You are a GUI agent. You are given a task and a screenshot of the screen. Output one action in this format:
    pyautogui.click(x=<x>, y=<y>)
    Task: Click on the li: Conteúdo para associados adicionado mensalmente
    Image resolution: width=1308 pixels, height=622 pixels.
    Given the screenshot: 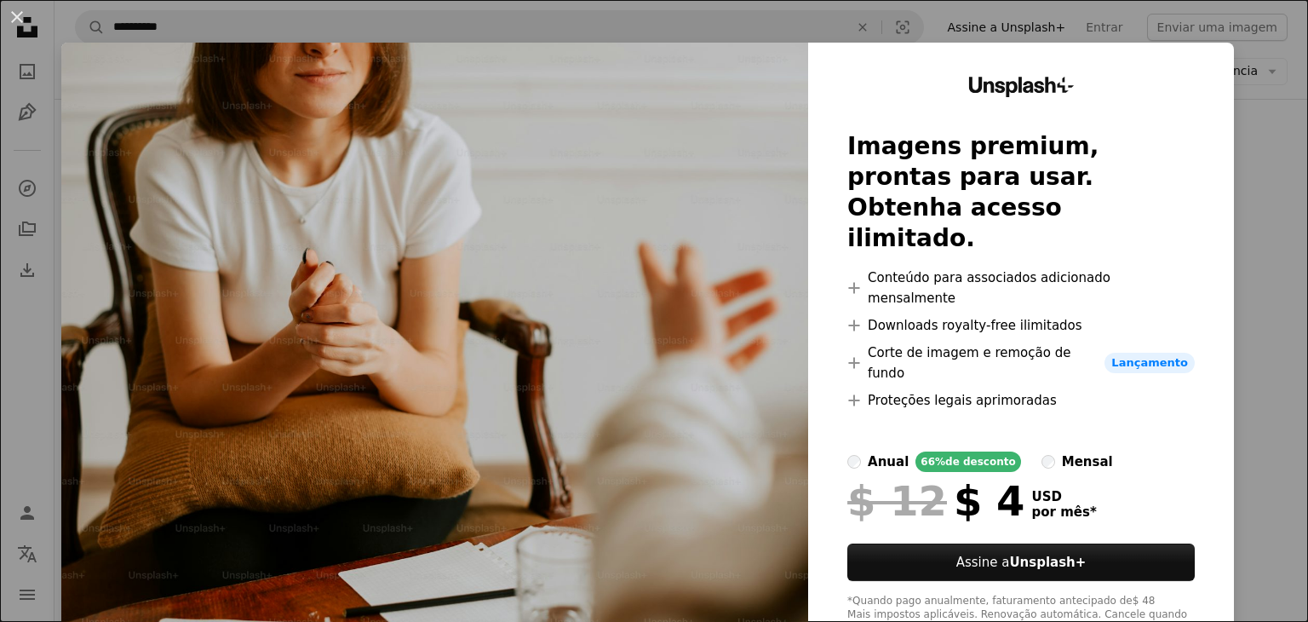 What is the action you would take?
    pyautogui.click(x=1021, y=288)
    